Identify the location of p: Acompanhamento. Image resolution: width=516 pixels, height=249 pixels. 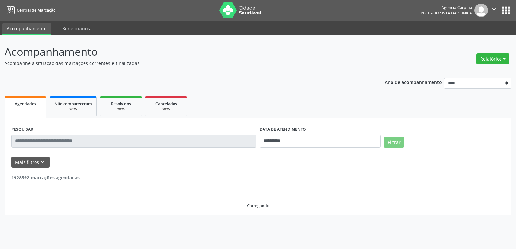
(182, 52).